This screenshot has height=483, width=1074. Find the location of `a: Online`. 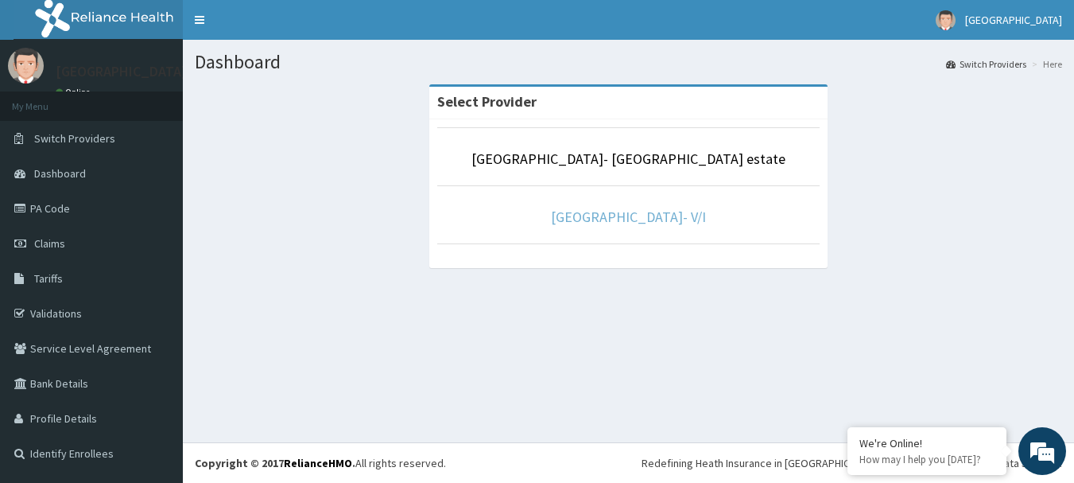

a: Online is located at coordinates (75, 92).